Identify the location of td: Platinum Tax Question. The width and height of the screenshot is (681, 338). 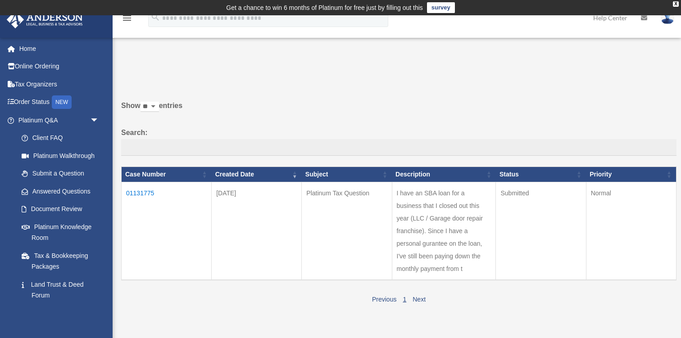
(347, 231).